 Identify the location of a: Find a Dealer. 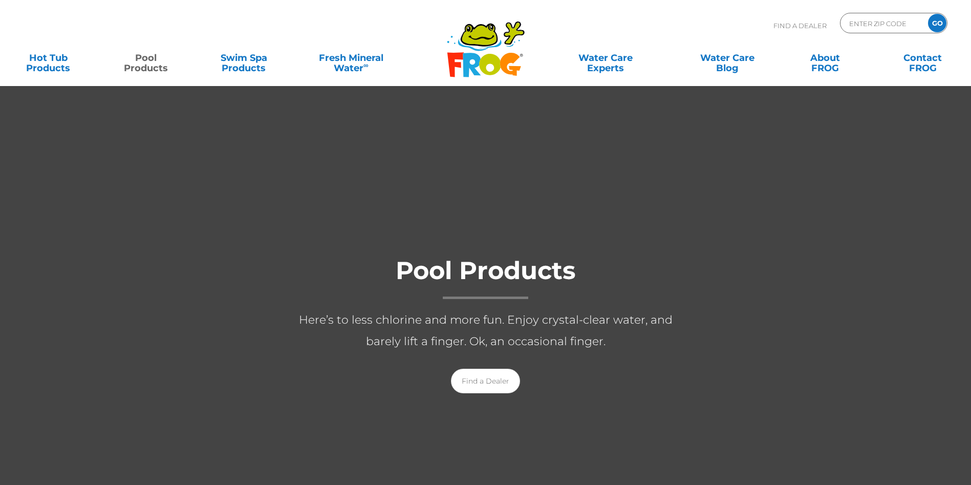
(485, 381).